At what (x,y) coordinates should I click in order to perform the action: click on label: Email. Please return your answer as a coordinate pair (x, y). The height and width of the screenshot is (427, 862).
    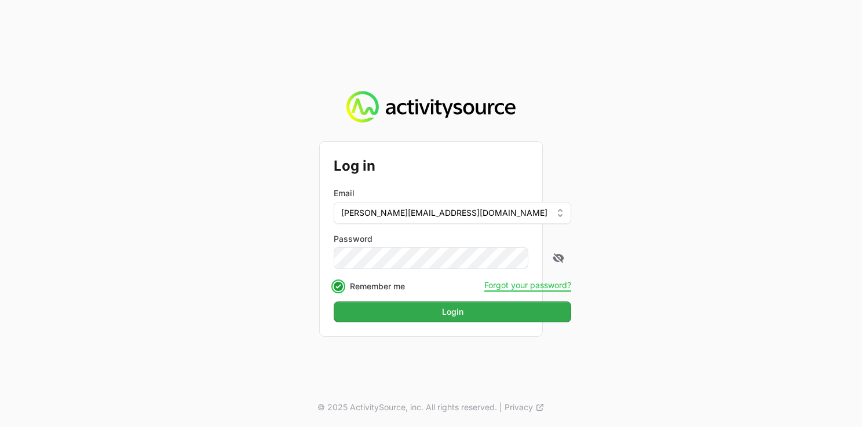
    Looking at the image, I should click on (344, 193).